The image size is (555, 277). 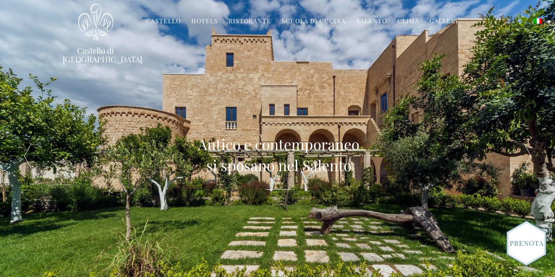 I want to click on a: Ristorante, so click(x=250, y=22).